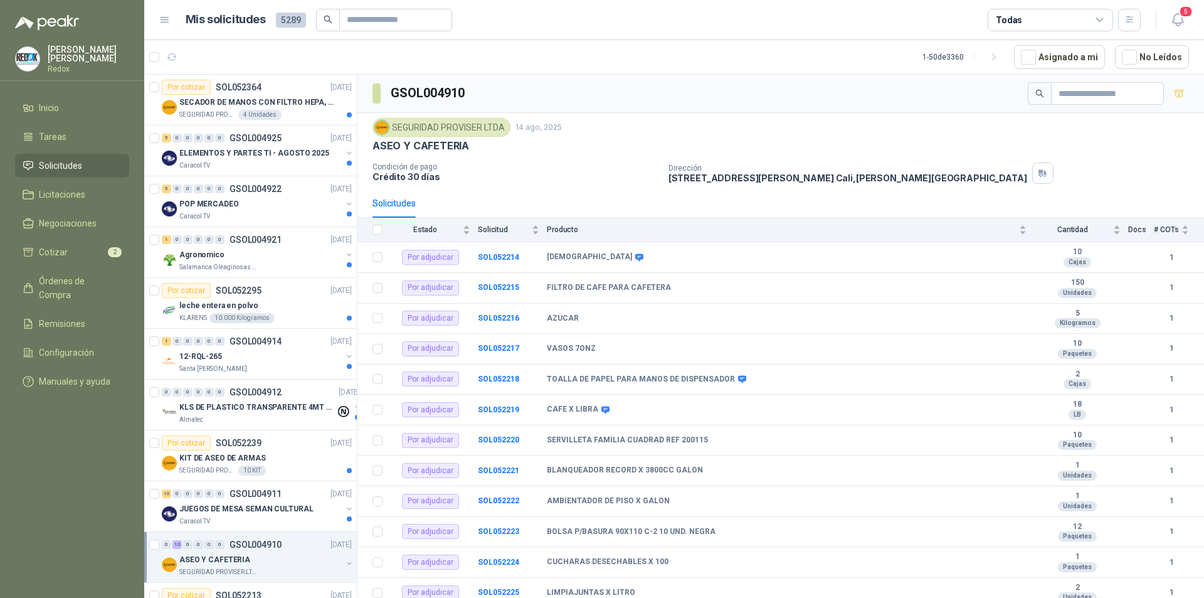 This screenshot has height=598, width=1204. What do you see at coordinates (257, 102) in the screenshot?
I see `p: SECADOR DE MANOS CON FILTRO HEPA, SECADO RAPIDO` at bounding box center [257, 102].